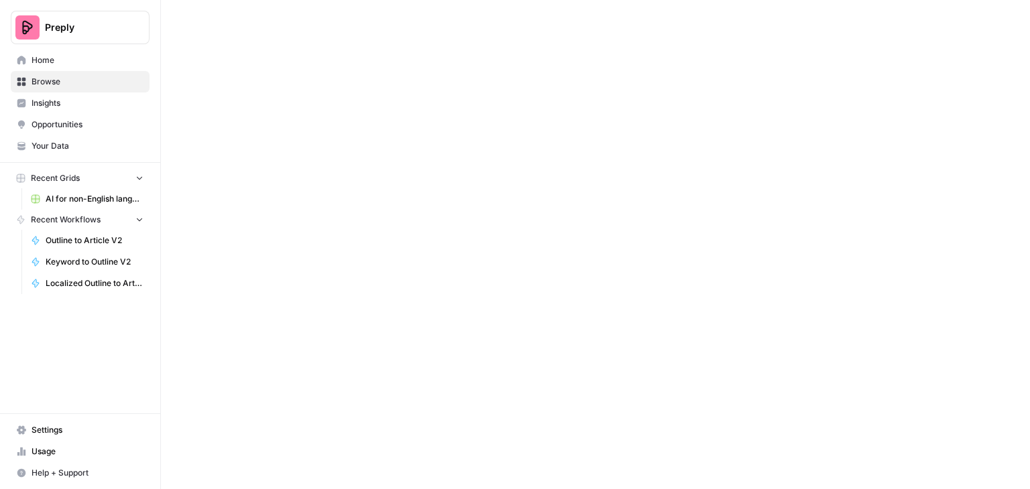 The height and width of the screenshot is (489, 1030). Describe the element at coordinates (87, 241) in the screenshot. I see `a: Outline to Article V2` at that location.